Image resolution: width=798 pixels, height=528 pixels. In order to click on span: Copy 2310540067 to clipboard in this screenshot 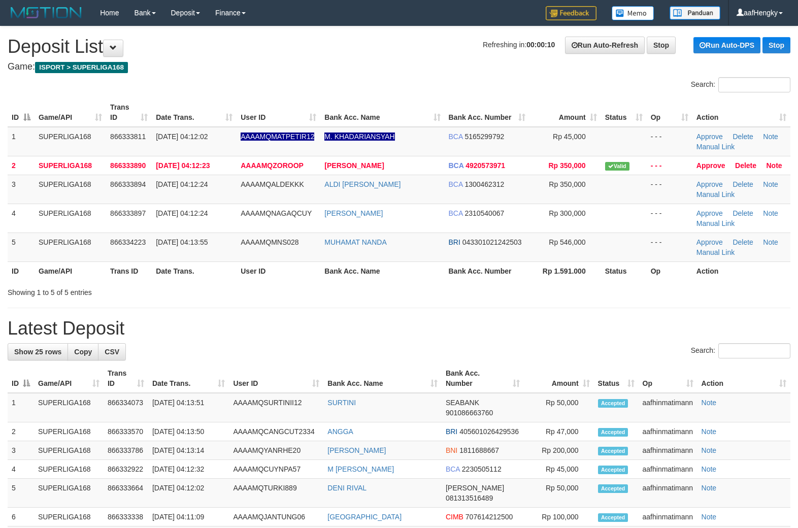, I will do `click(484, 213)`.